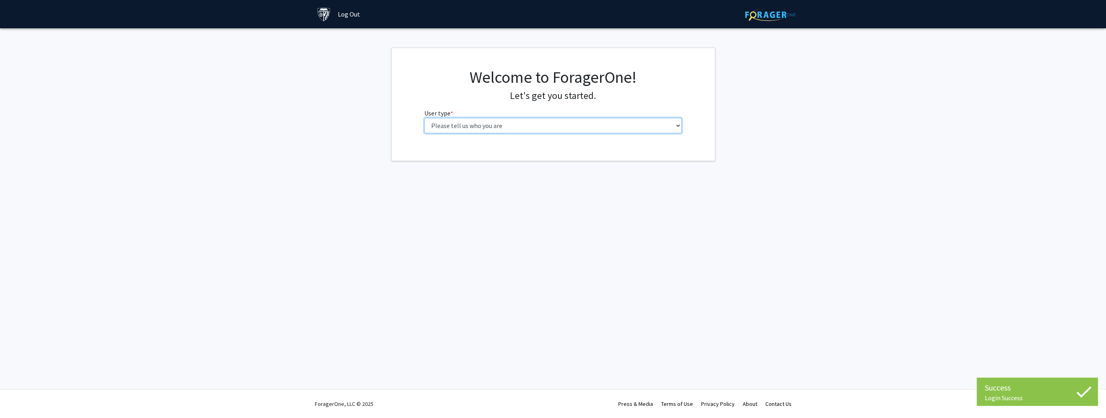 The image size is (1106, 418). What do you see at coordinates (324, 14) in the screenshot?
I see `img: Johns Hopkins University Logo` at bounding box center [324, 14].